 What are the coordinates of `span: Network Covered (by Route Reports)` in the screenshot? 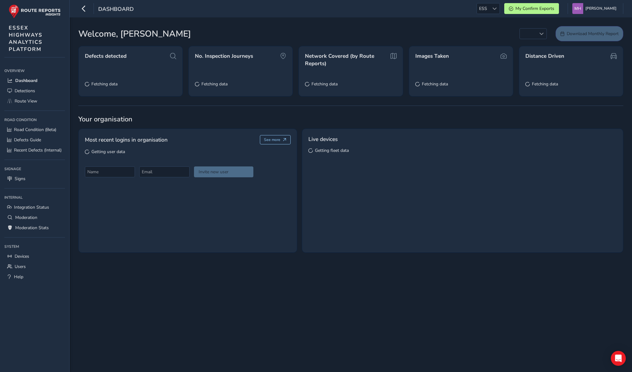 It's located at (346, 60).